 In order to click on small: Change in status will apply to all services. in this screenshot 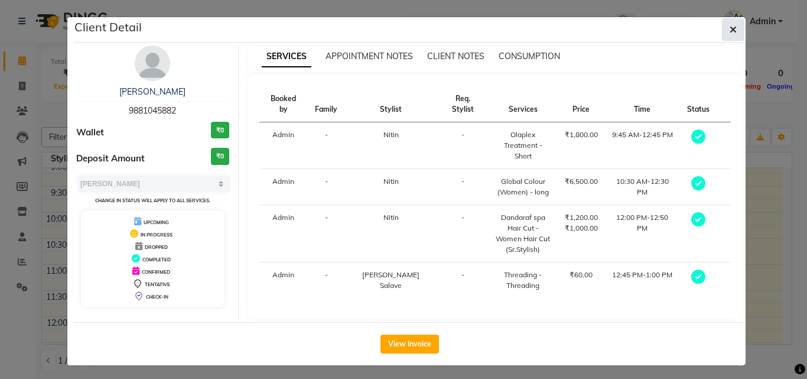, I will do `click(152, 200)`.